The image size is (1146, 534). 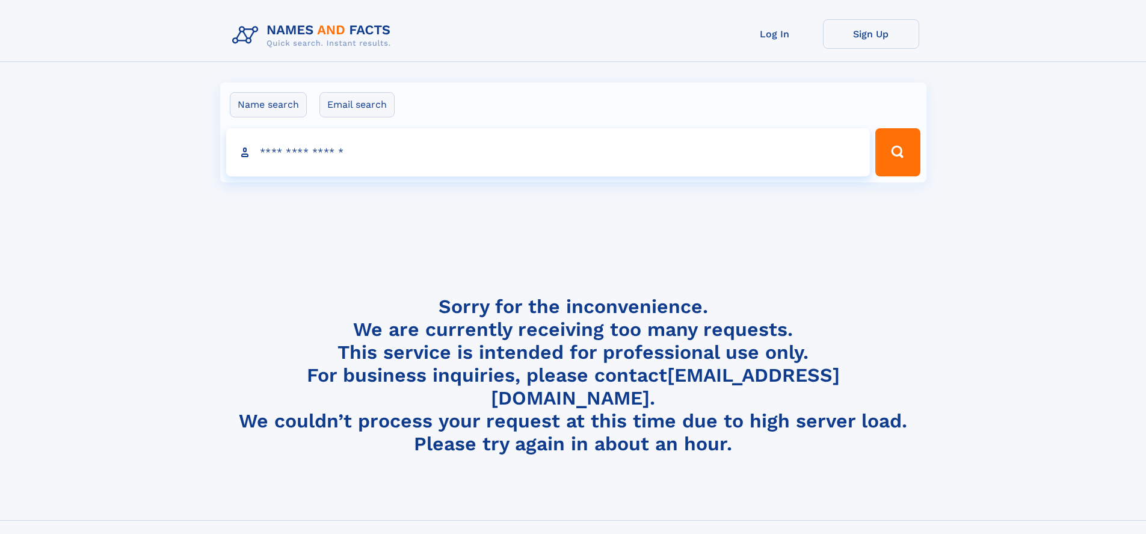 What do you see at coordinates (871, 34) in the screenshot?
I see `a: Sign Up` at bounding box center [871, 34].